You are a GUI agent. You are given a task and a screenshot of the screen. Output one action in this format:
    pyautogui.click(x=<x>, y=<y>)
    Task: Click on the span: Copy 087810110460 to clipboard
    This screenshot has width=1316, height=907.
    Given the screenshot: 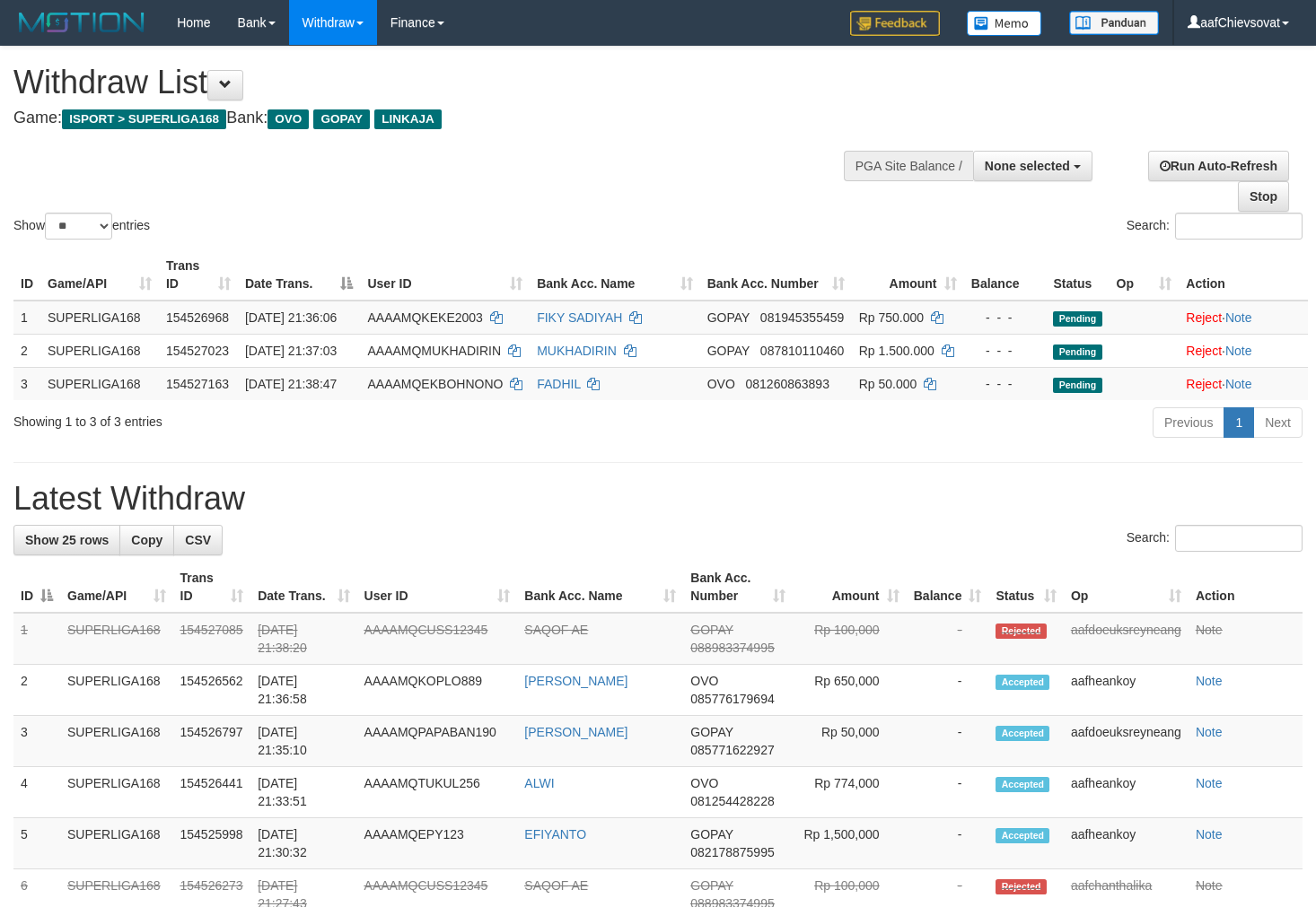 What is the action you would take?
    pyautogui.click(x=802, y=351)
    